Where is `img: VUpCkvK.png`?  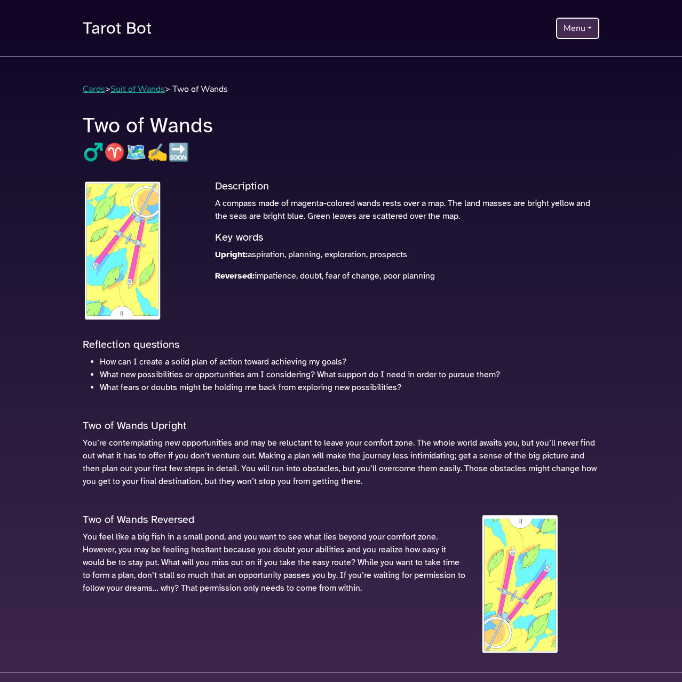
img: VUpCkvK.png is located at coordinates (123, 250).